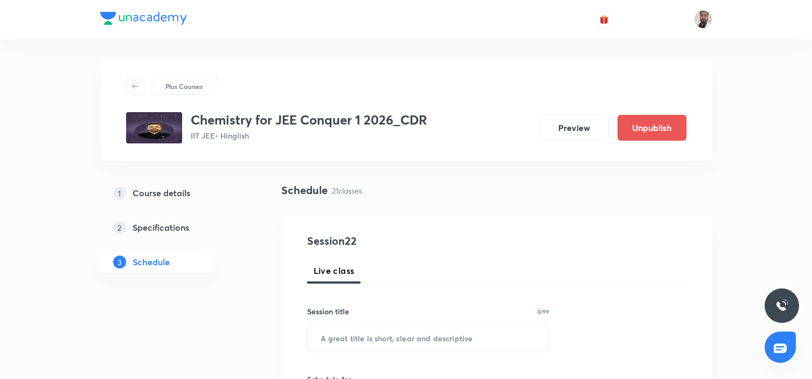 The height and width of the screenshot is (379, 812). What do you see at coordinates (173, 227) in the screenshot?
I see `a: 2Specifications` at bounding box center [173, 227].